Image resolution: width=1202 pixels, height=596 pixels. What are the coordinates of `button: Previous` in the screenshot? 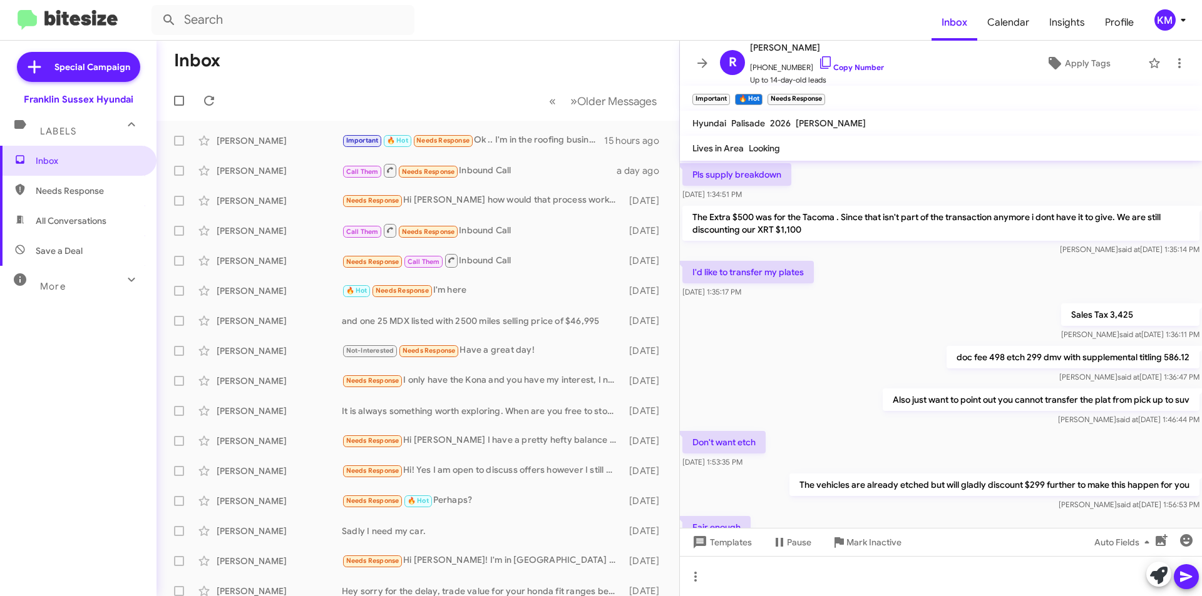 It's located at (552, 101).